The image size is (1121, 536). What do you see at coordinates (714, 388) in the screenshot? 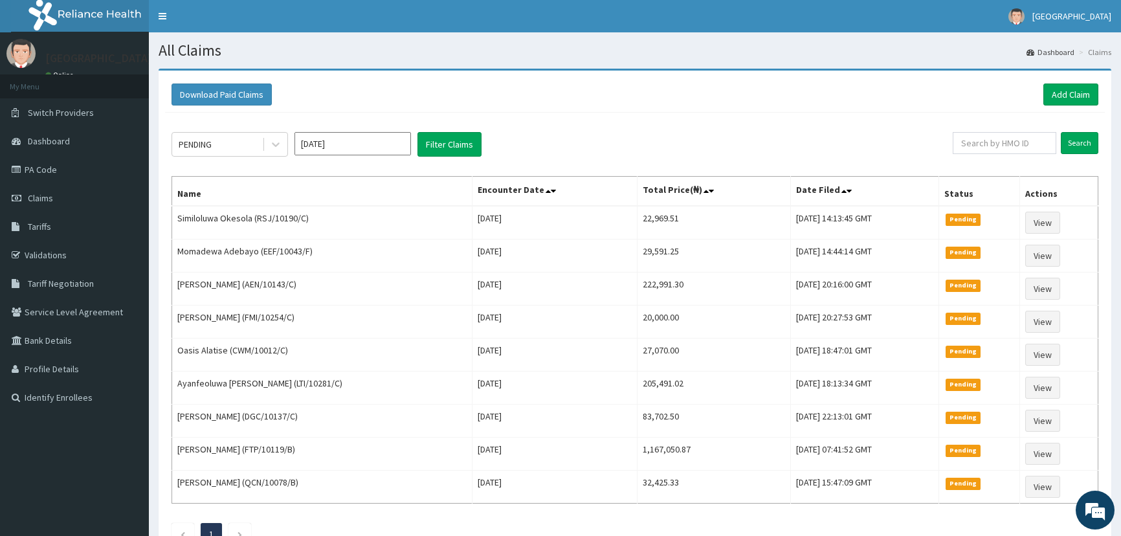
I see `td: 205,491.02` at bounding box center [714, 388].